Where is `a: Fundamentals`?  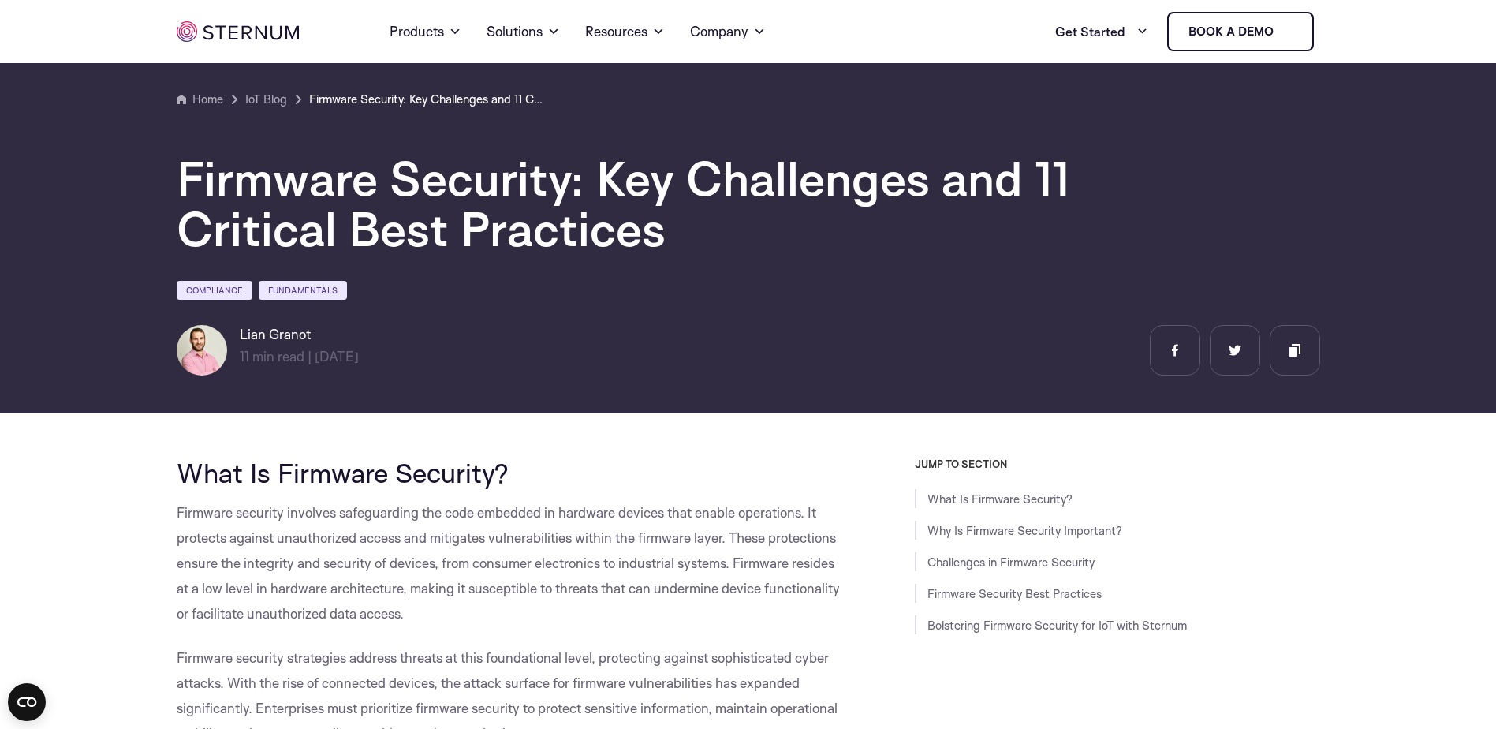
a: Fundamentals is located at coordinates (303, 290).